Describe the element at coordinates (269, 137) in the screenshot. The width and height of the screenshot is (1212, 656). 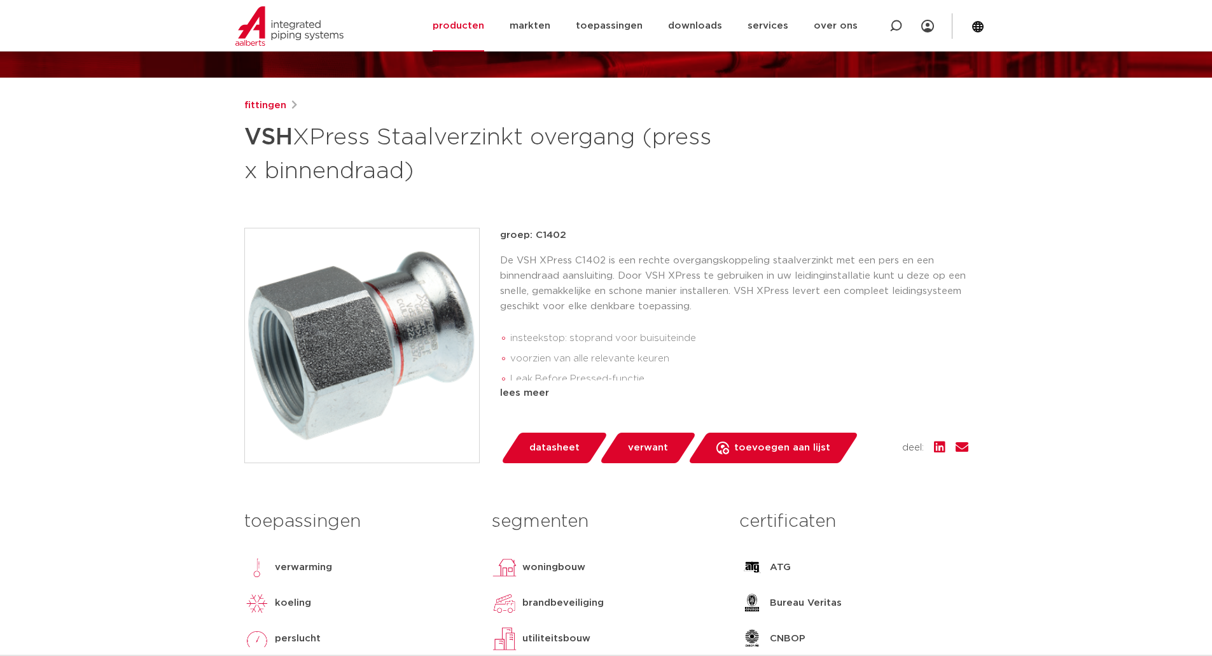
I see `strong: VSH` at that location.